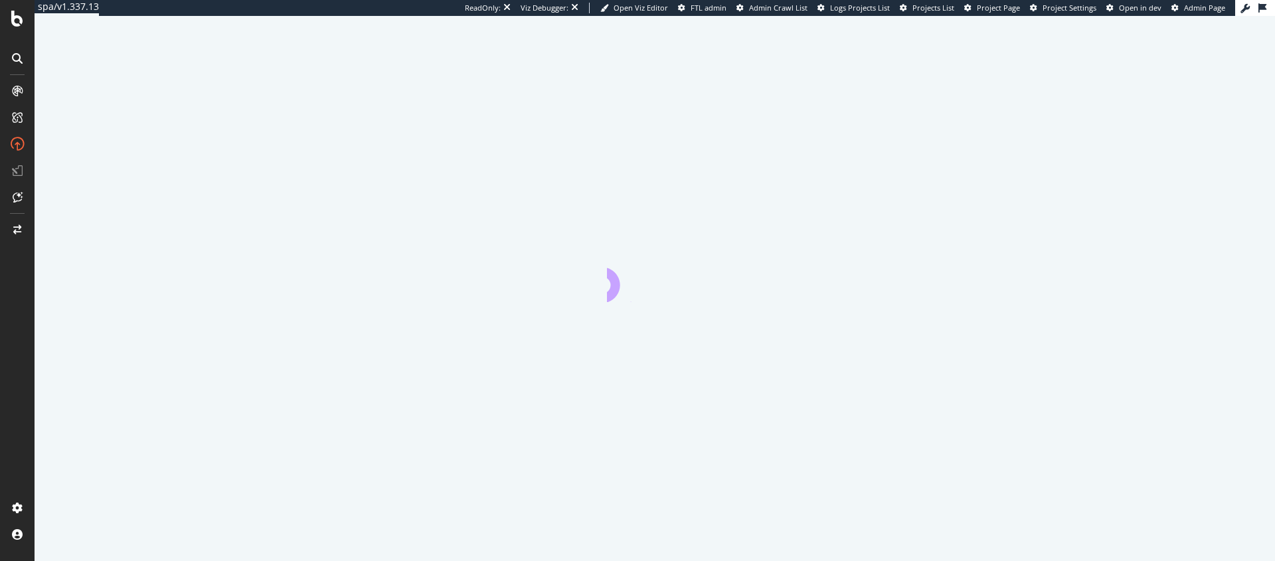 The height and width of the screenshot is (561, 1275). Describe the element at coordinates (1204, 7) in the screenshot. I see `span: Admin Page` at that location.